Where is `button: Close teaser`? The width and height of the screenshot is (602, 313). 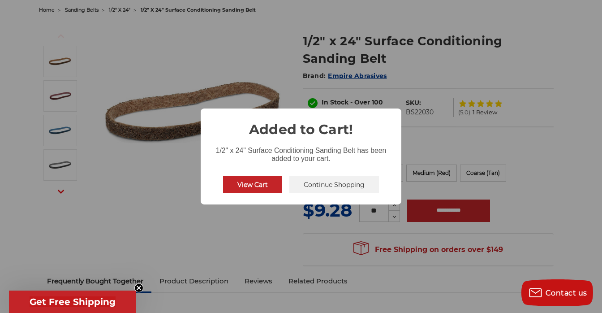 button: Close teaser is located at coordinates (139, 287).